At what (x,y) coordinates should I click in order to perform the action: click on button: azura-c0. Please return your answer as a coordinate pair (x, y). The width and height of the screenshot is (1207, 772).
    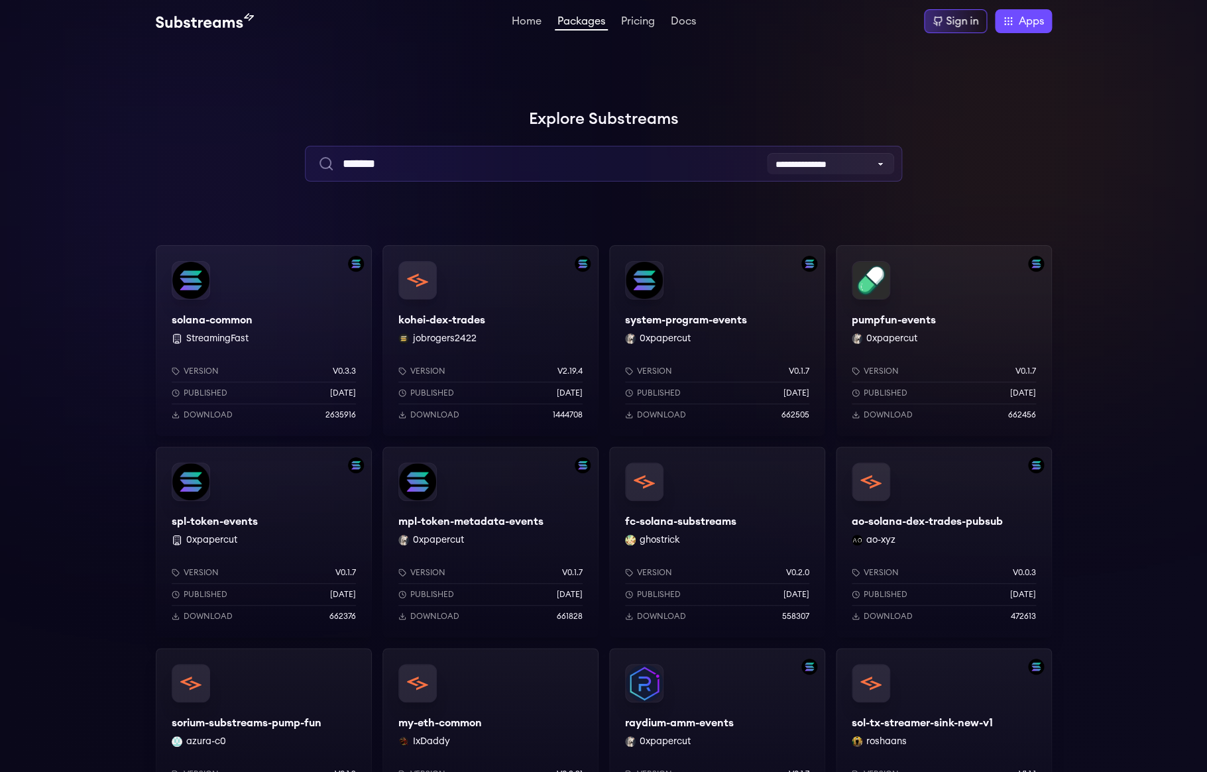
    Looking at the image, I should click on (206, 742).